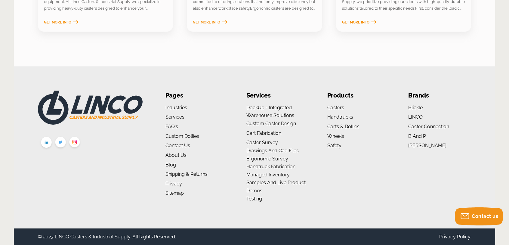  I want to click on a: Cart Fabrication, so click(264, 133).